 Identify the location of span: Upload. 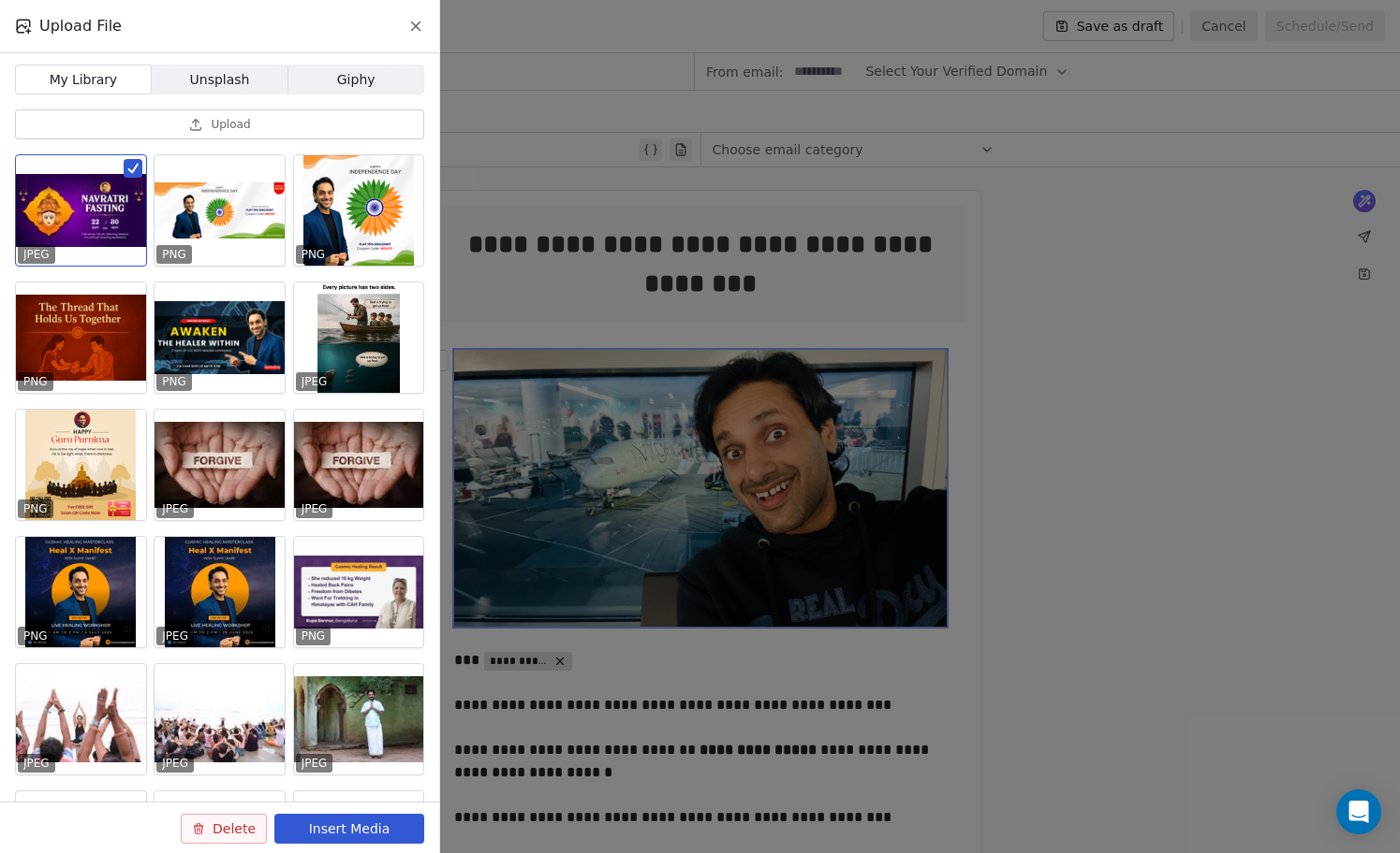
(231, 124).